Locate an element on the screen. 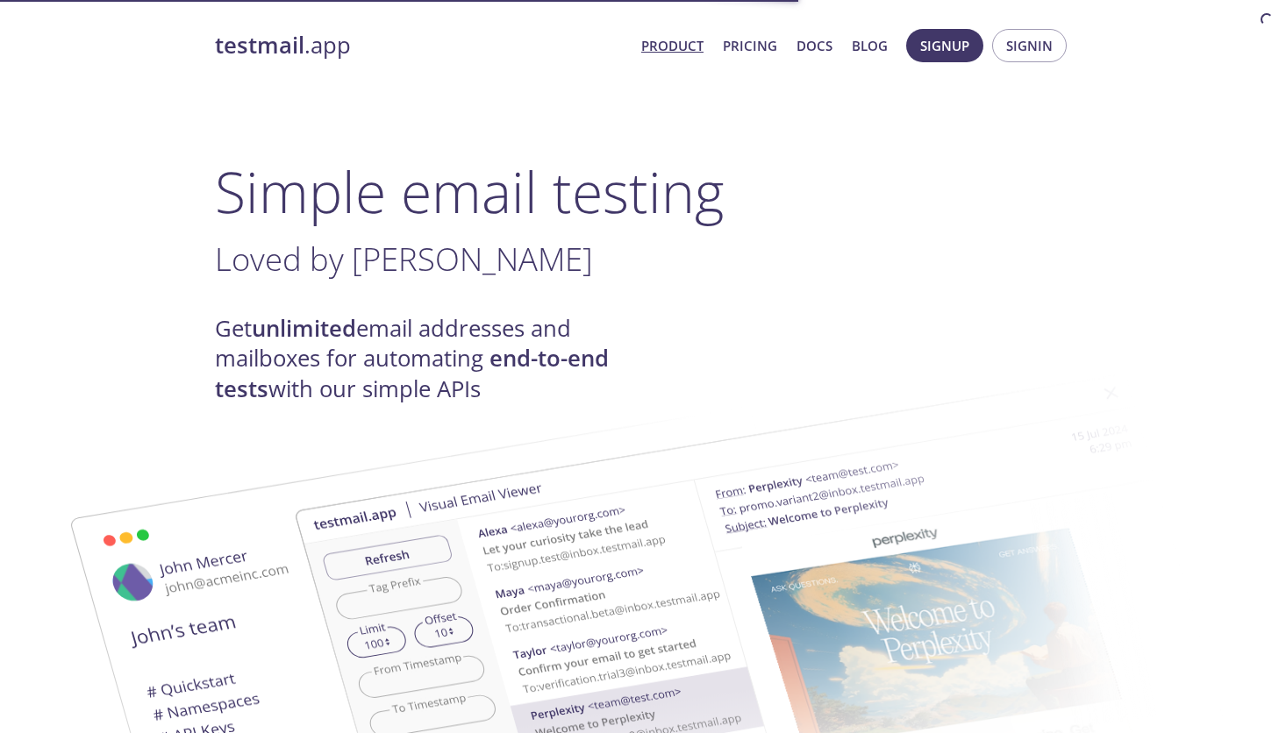 This screenshot has height=733, width=1286. a: Blog is located at coordinates (869, 46).